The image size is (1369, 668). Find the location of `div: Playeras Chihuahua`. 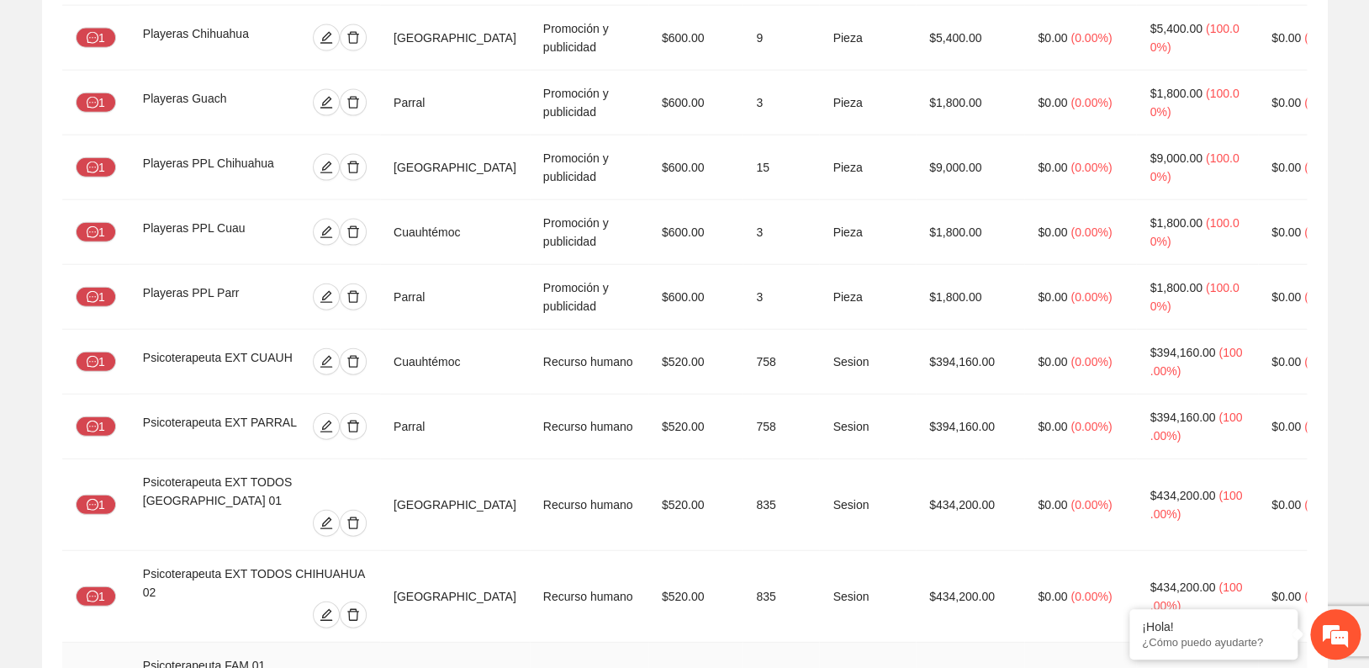

div: Playeras Chihuahua is located at coordinates (212, 38).